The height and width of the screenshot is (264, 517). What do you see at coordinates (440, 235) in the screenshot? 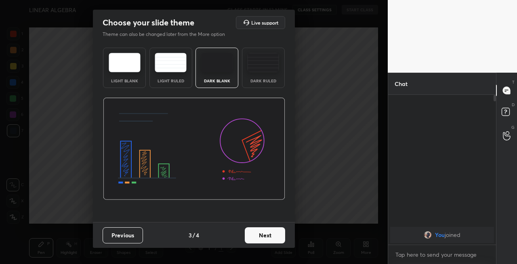
I see `span: You` at bounding box center [440, 235].